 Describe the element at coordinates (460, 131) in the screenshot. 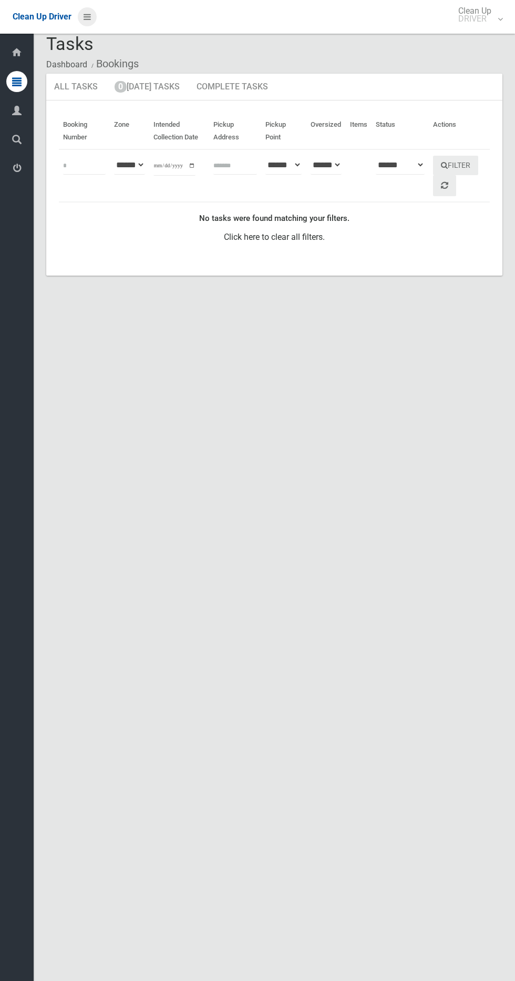

I see `th: Actions` at that location.